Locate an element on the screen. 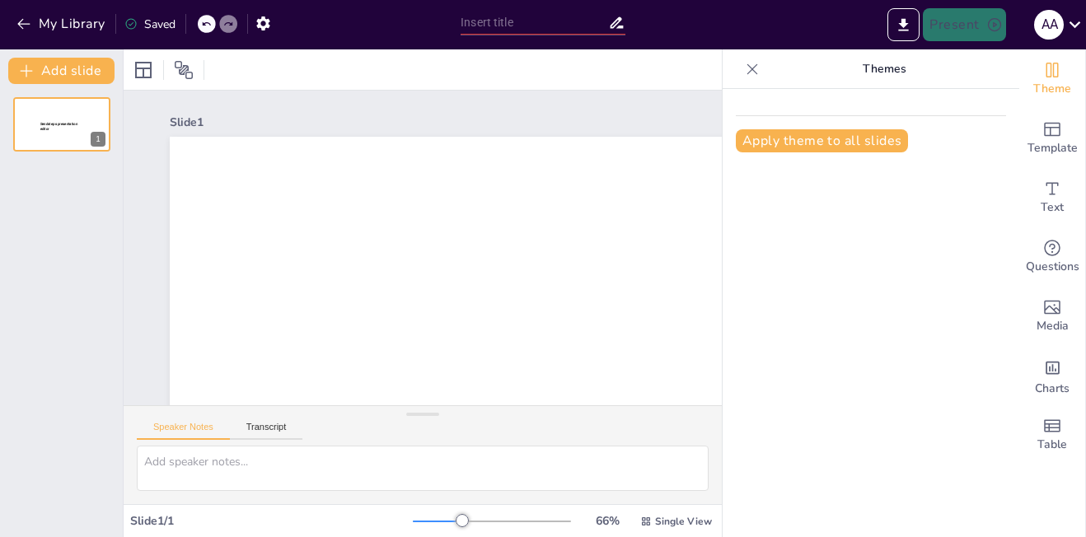 The width and height of the screenshot is (1086, 537). button: Speaker Notes is located at coordinates (183, 431).